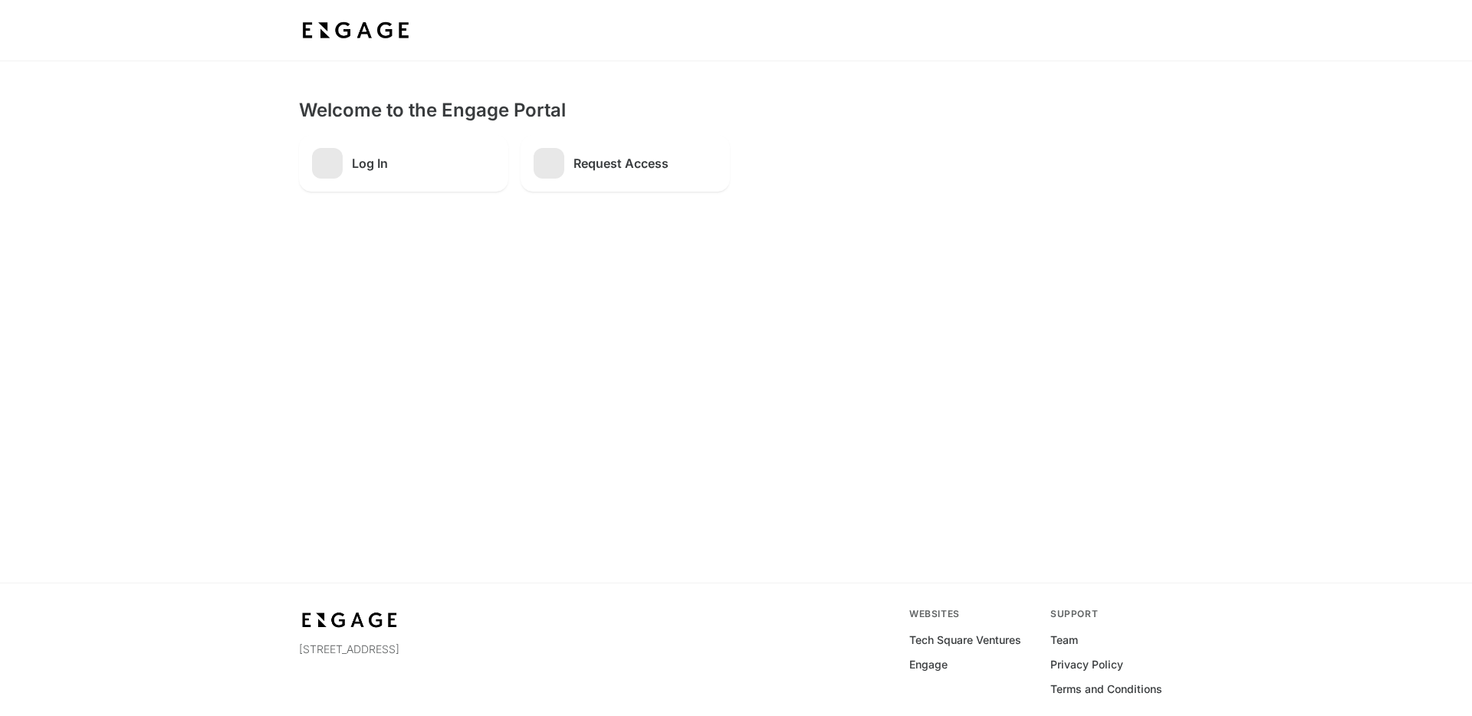 This screenshot has height=716, width=1472. What do you see at coordinates (330, 681) in the screenshot?
I see `a: X (Twitter)` at bounding box center [330, 681].